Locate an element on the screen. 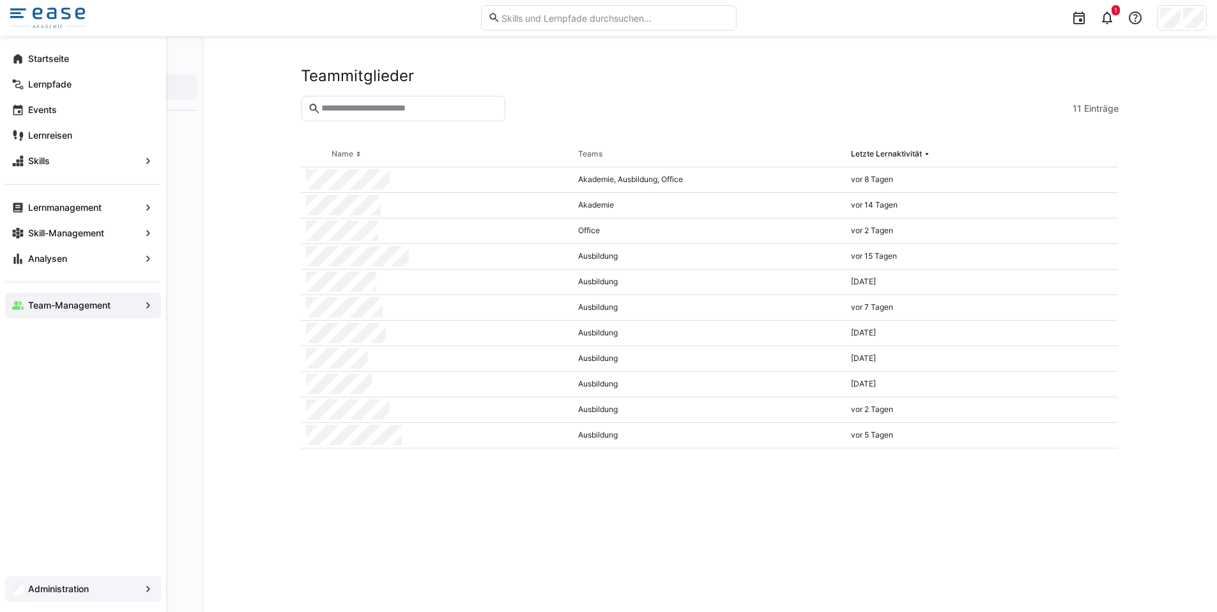  span: vor 14 Tagen is located at coordinates (874, 204).